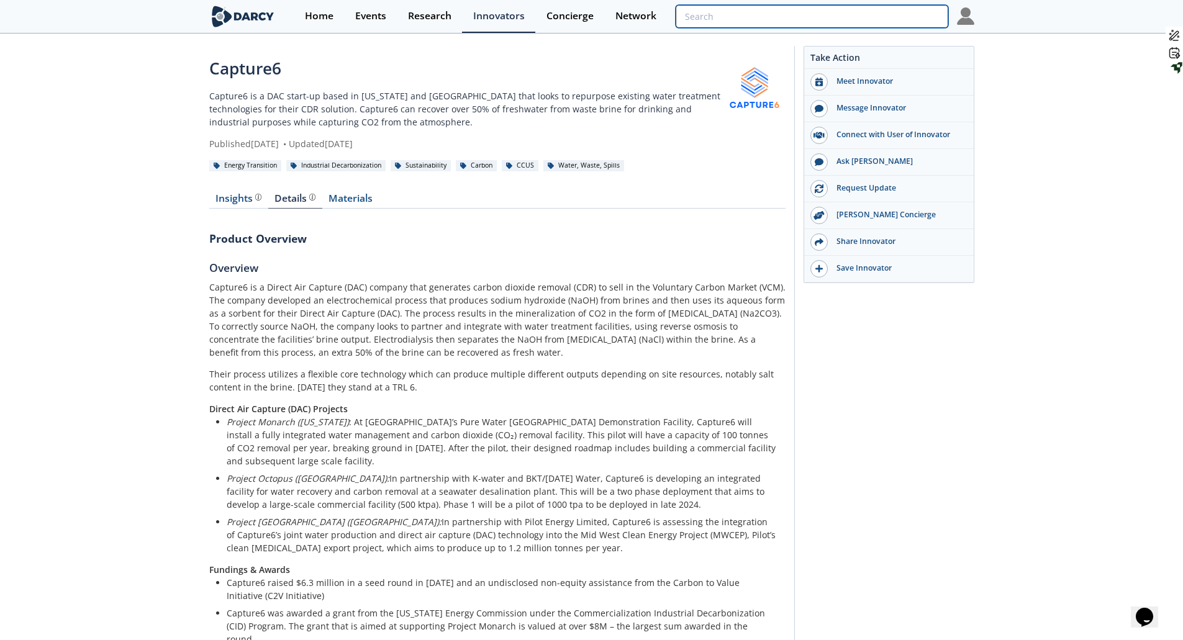 This screenshot has height=640, width=1183. I want to click on a: Materials, so click(351, 201).